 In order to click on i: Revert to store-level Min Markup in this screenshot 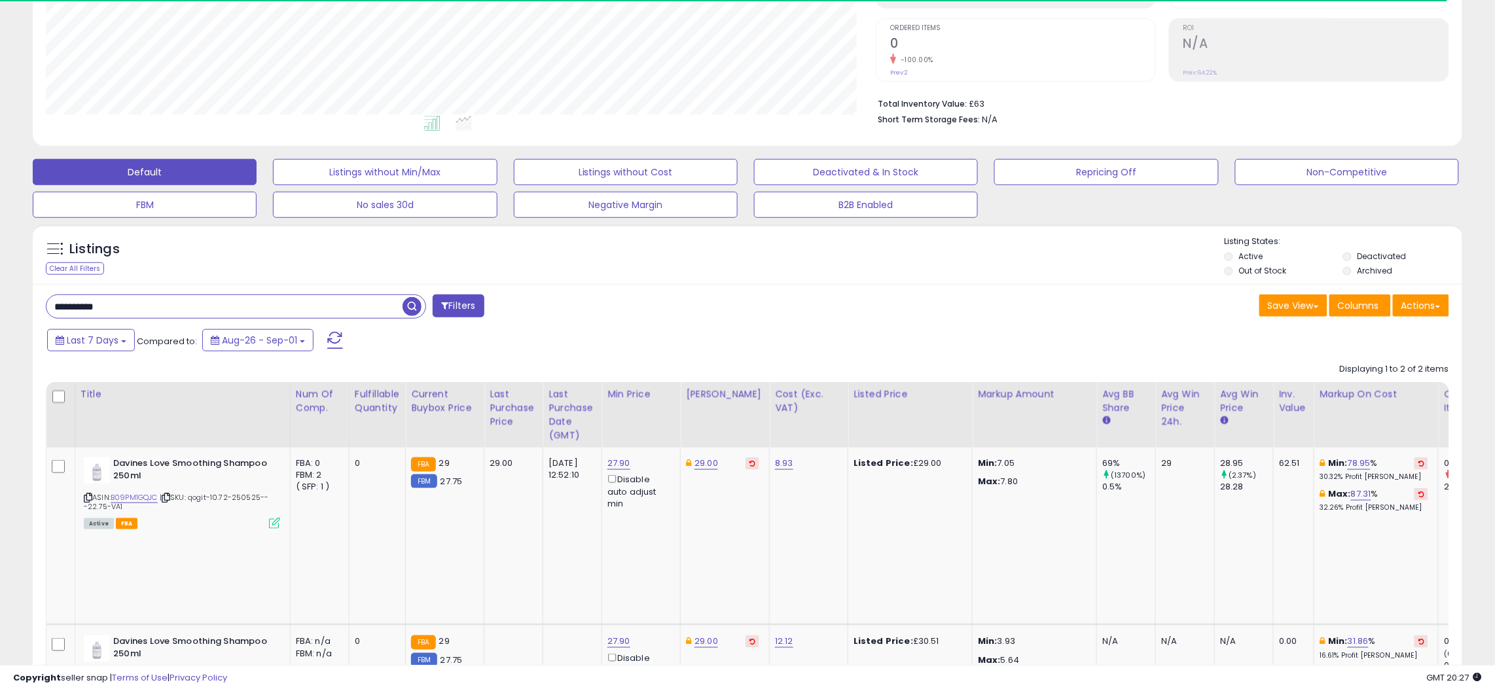, I will do `click(1421, 641)`.